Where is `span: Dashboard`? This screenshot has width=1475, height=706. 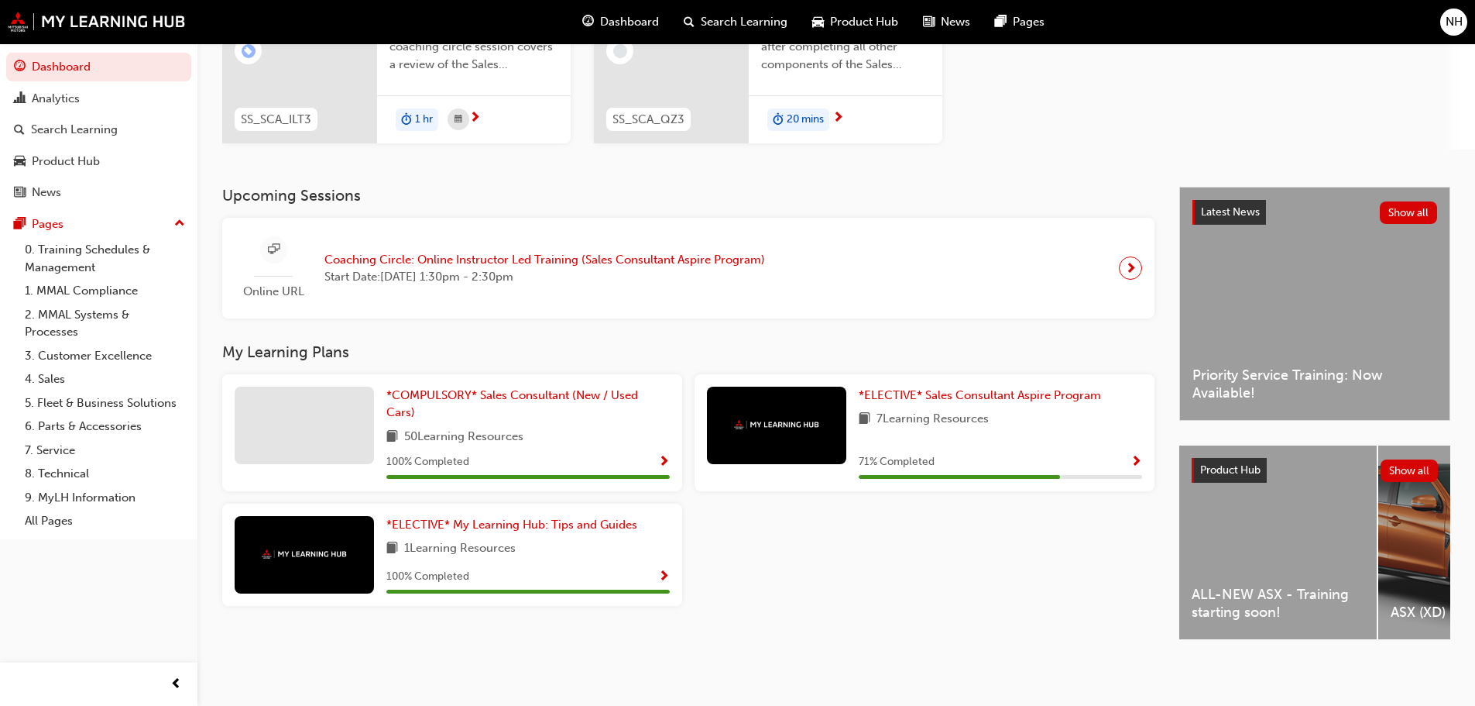
span: Dashboard is located at coordinates (630, 22).